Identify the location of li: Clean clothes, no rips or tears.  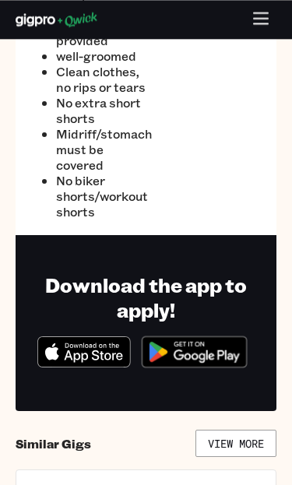
(101, 79).